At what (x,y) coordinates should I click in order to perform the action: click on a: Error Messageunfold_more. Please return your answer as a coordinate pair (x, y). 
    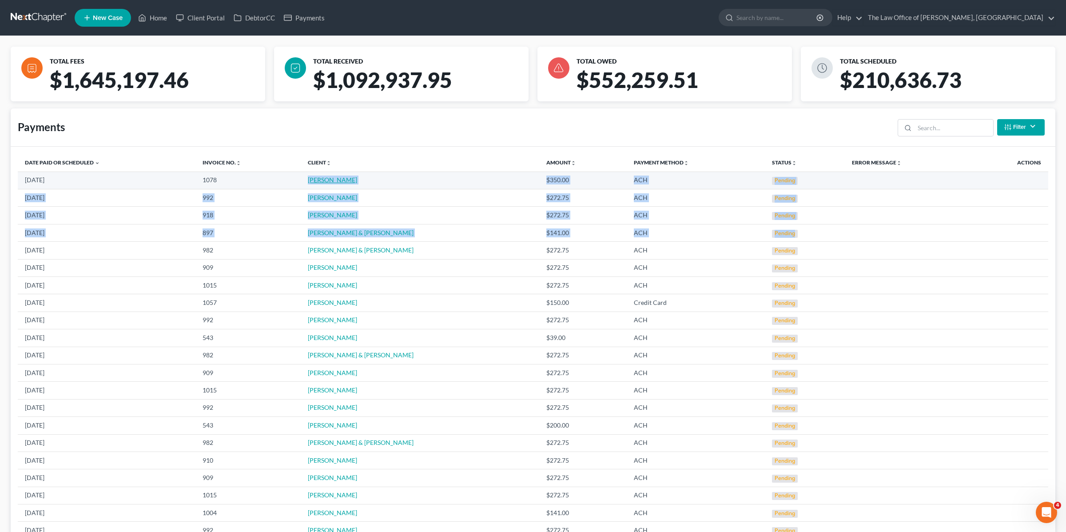
    Looking at the image, I should click on (877, 162).